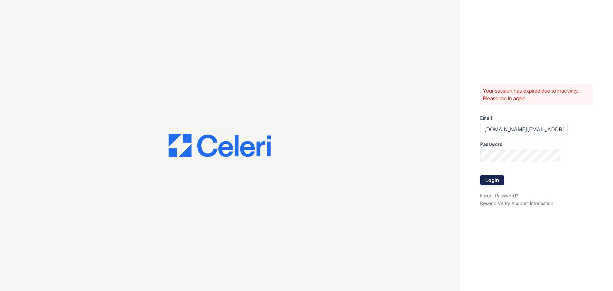  I want to click on img: CE_Logo_Blue-a8612792a0a2168367f1c8372b55b34899dd931a85d93a1a3d3e32e68fde9ad4.png, so click(219, 145).